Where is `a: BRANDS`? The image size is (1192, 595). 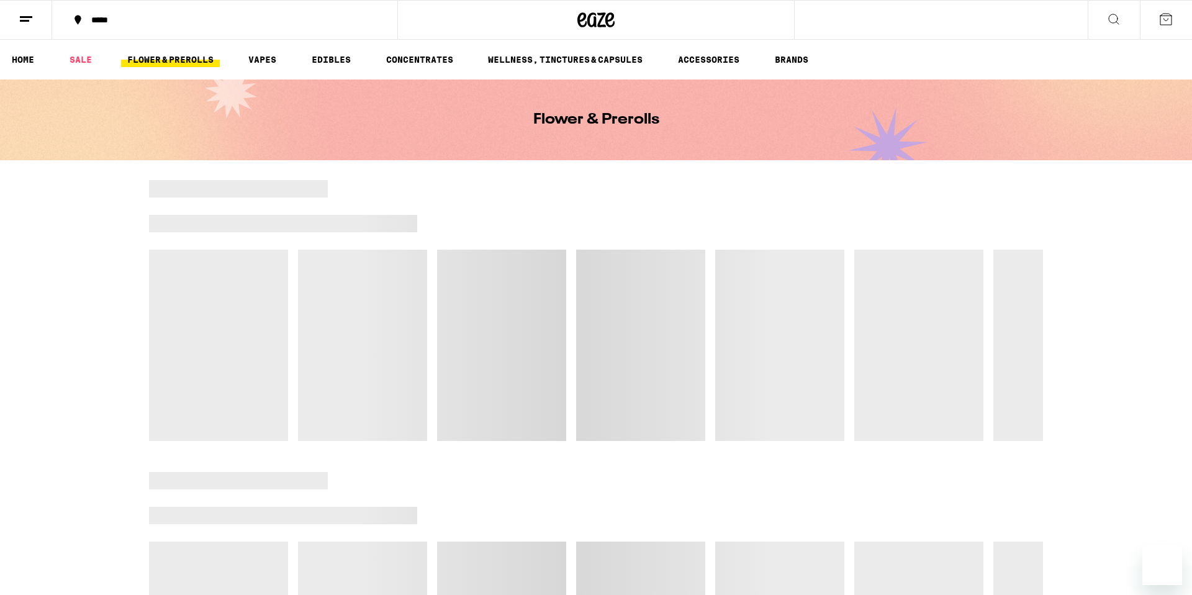
a: BRANDS is located at coordinates (791, 60).